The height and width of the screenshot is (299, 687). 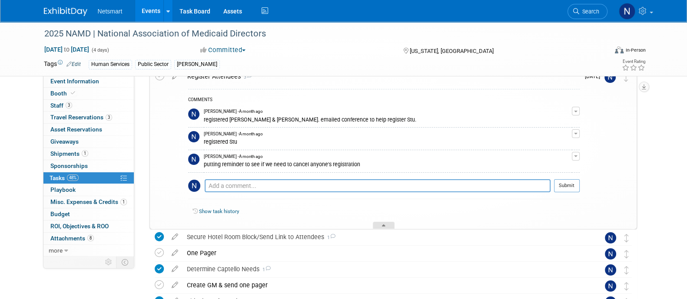 What do you see at coordinates (73, 64) in the screenshot?
I see `a: Edit` at bounding box center [73, 64].